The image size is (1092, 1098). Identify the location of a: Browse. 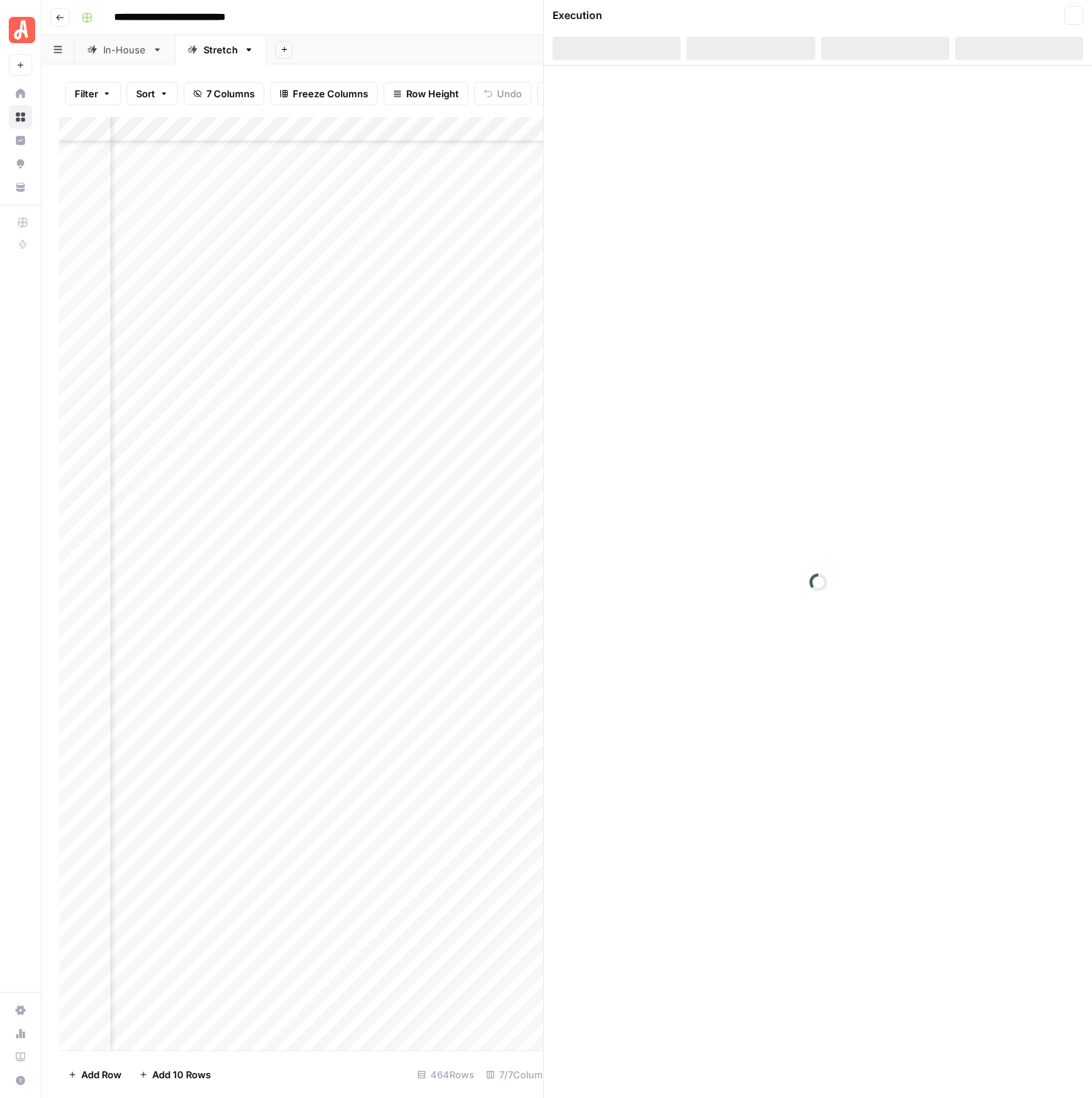
(21, 117).